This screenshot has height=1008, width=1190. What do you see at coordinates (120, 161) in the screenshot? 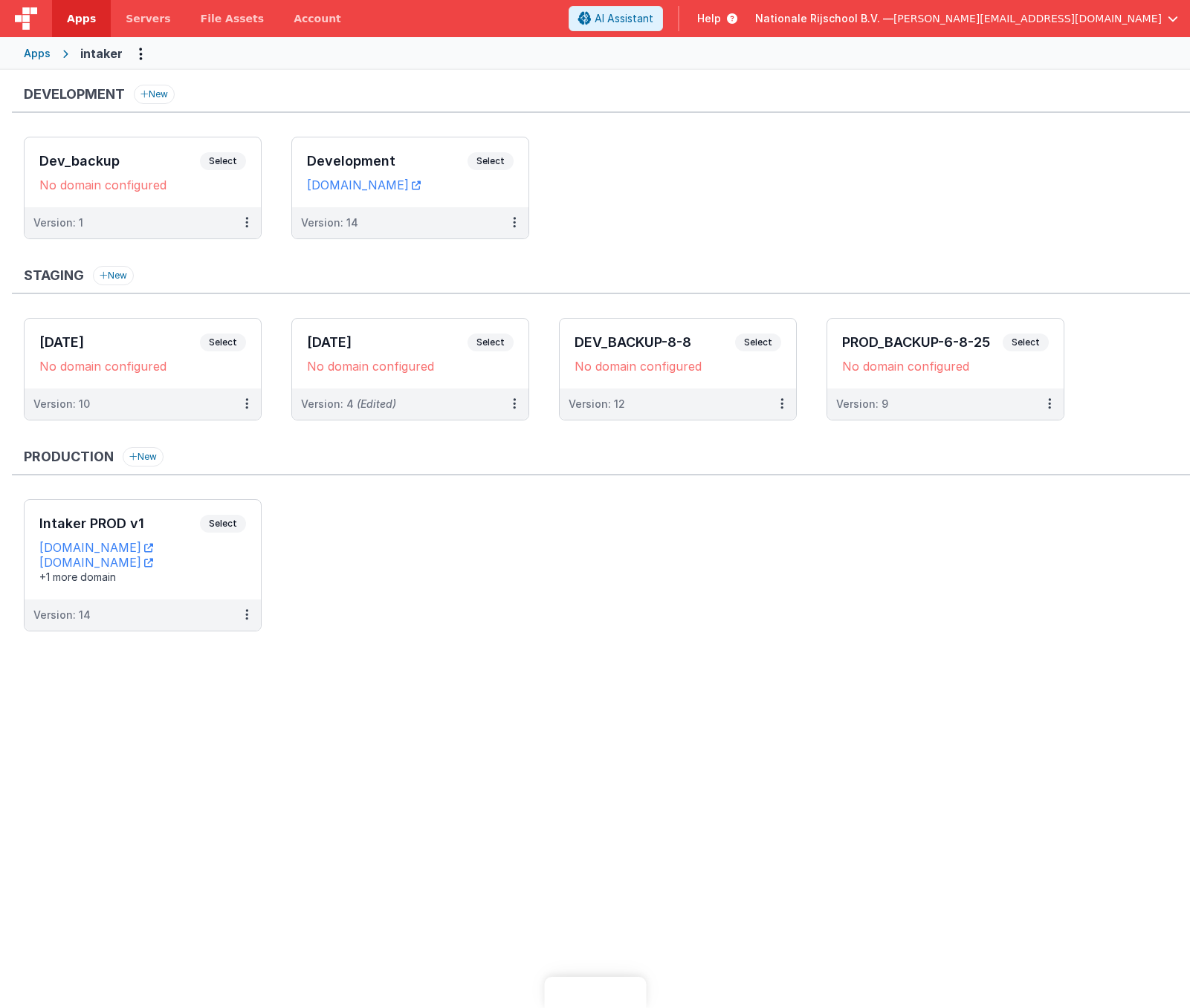
I see `h3: Dev_backup` at bounding box center [120, 161].